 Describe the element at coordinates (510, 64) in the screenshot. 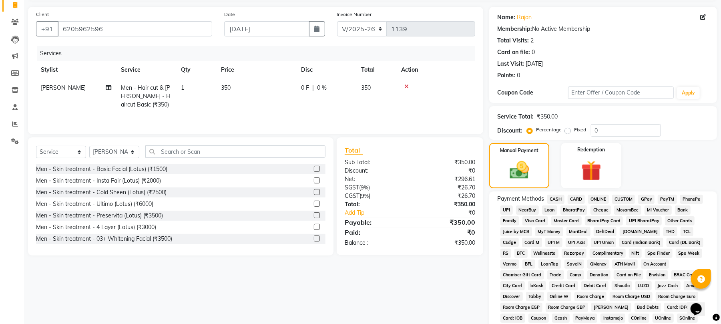

I see `div: Last Visit:` at that location.